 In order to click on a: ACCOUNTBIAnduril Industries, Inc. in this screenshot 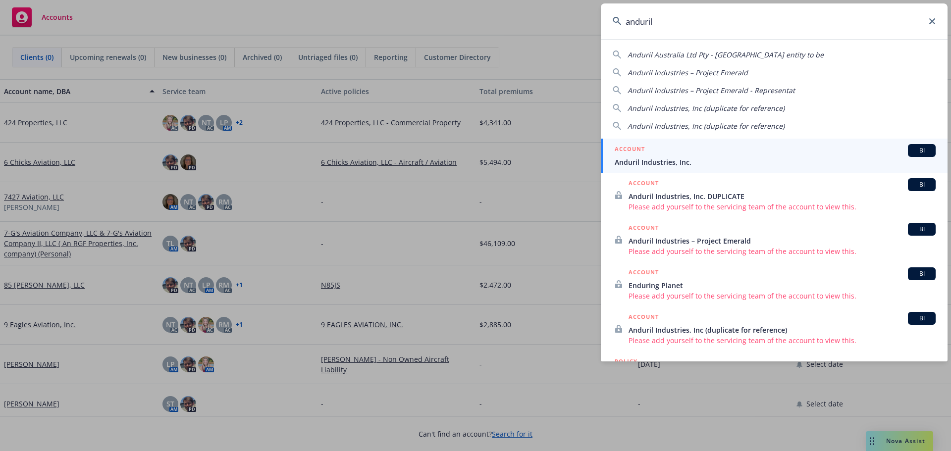, I will do `click(774, 155)`.